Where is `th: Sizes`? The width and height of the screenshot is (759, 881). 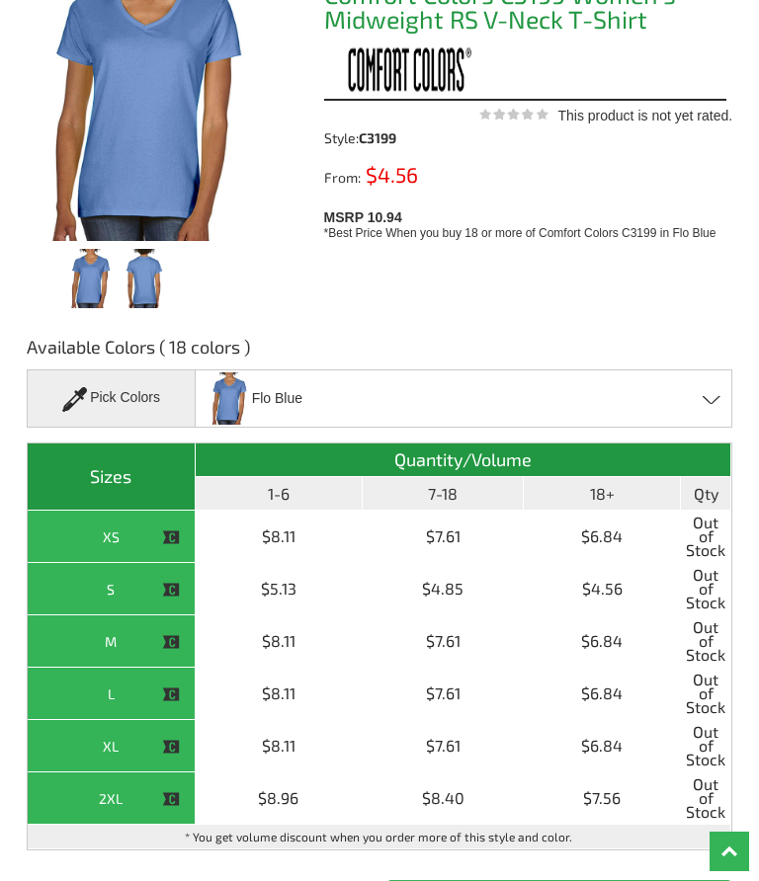 th: Sizes is located at coordinates (112, 477).